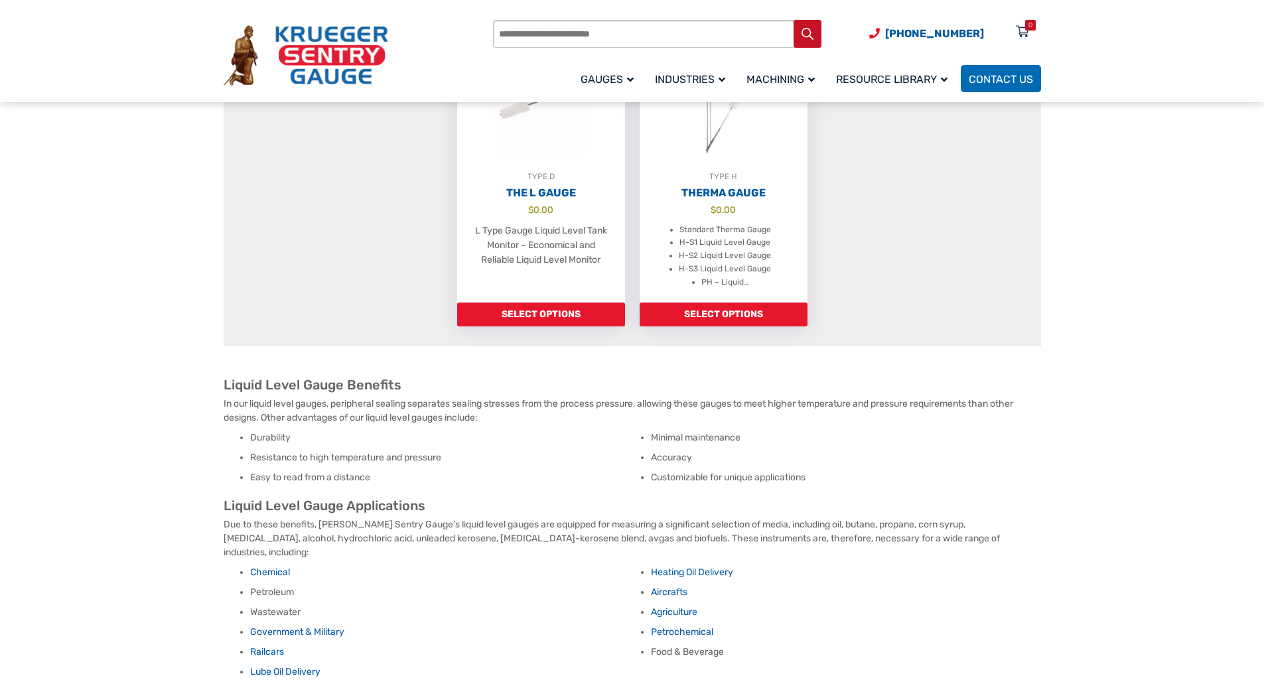  I want to click on a: Aircrafts, so click(669, 592).